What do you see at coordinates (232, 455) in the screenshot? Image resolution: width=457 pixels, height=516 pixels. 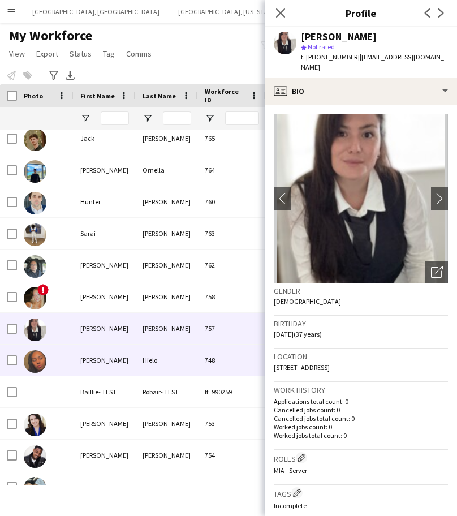 I see `div: 754` at bounding box center [232, 455].